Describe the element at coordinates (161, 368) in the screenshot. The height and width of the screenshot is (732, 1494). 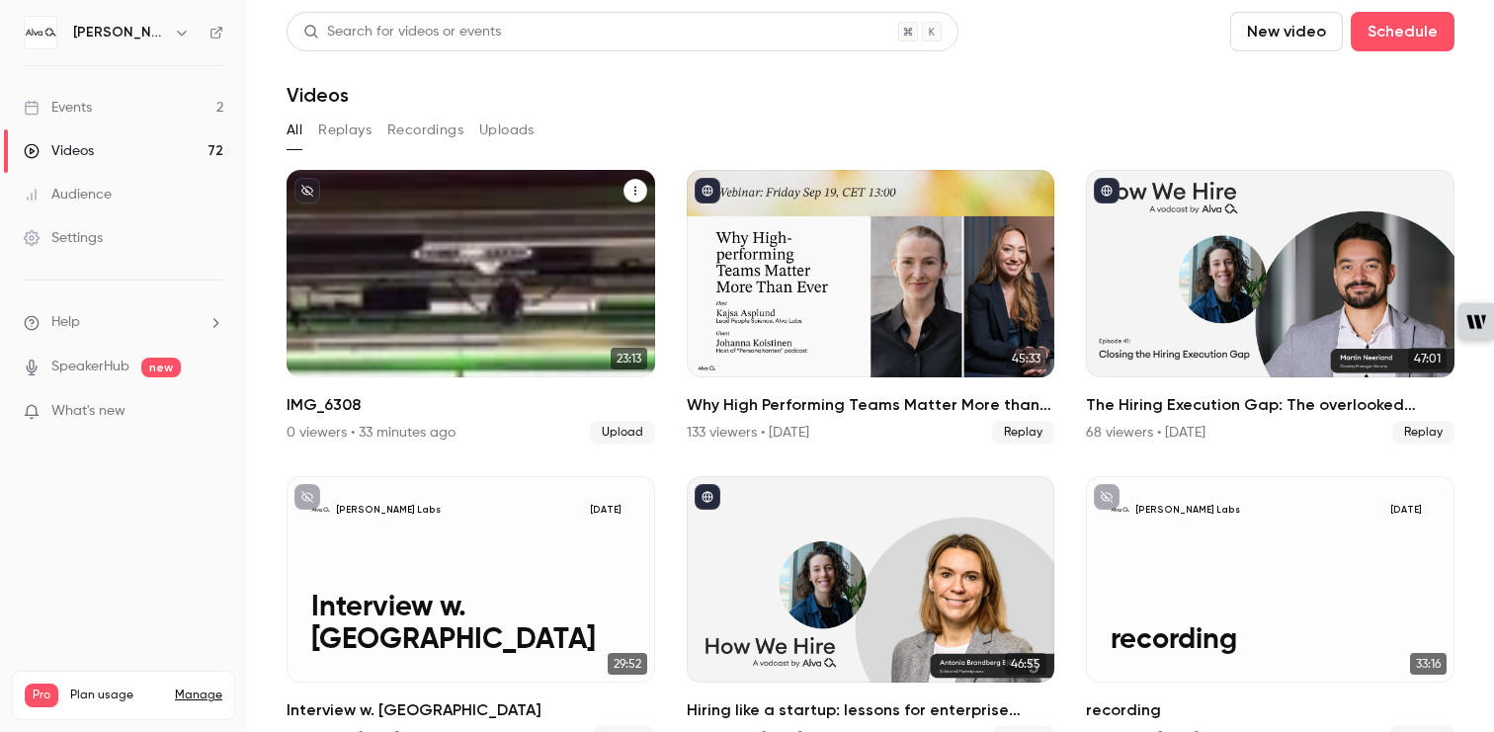
I see `span: new` at that location.